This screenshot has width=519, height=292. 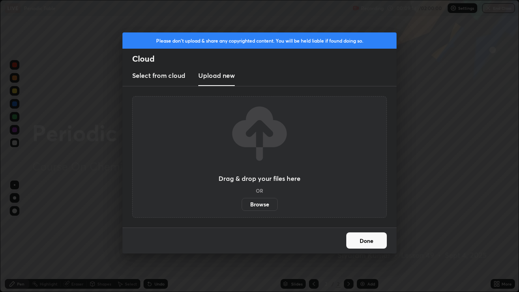 What do you see at coordinates (259, 41) in the screenshot?
I see `div: Please don't upload & share any copyrighted content. You will be held liable if found doing so.` at bounding box center [259, 41].